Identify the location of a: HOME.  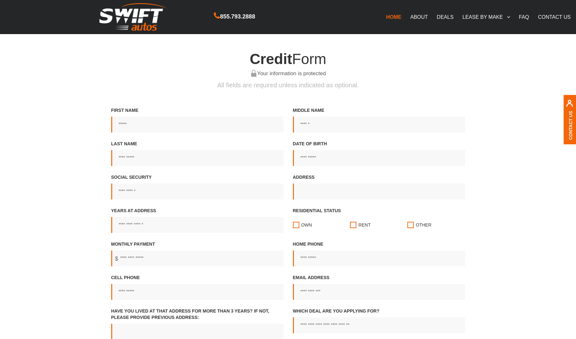
(393, 17).